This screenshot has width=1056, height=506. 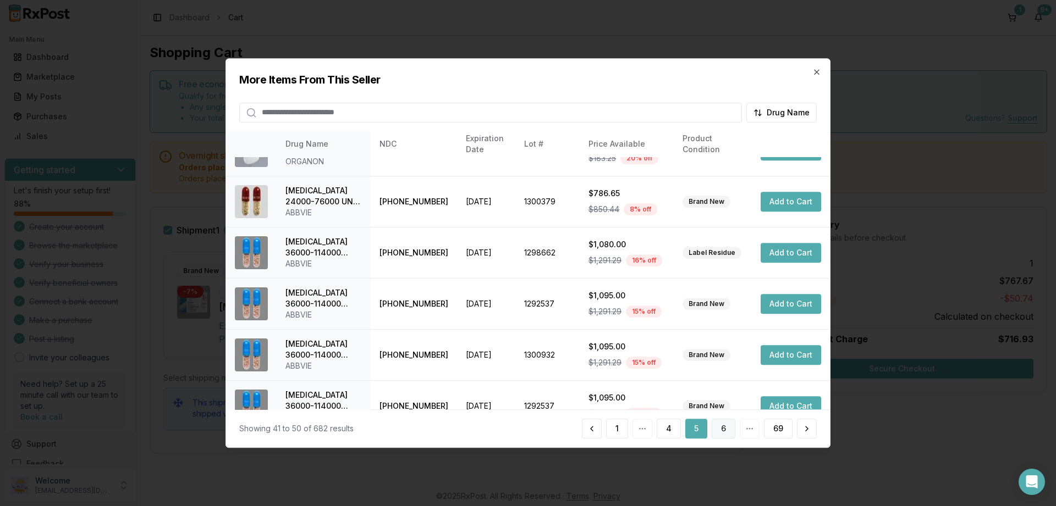 I want to click on th: Product Condition, so click(x=713, y=145).